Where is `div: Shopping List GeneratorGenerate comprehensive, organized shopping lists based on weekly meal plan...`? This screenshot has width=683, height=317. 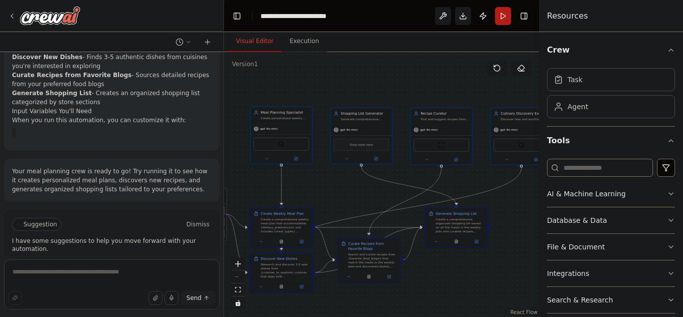
div: Shopping List GeneratorGenerate comprehensive, organized shopping lists based on weekly meal plan... is located at coordinates (361, 136).